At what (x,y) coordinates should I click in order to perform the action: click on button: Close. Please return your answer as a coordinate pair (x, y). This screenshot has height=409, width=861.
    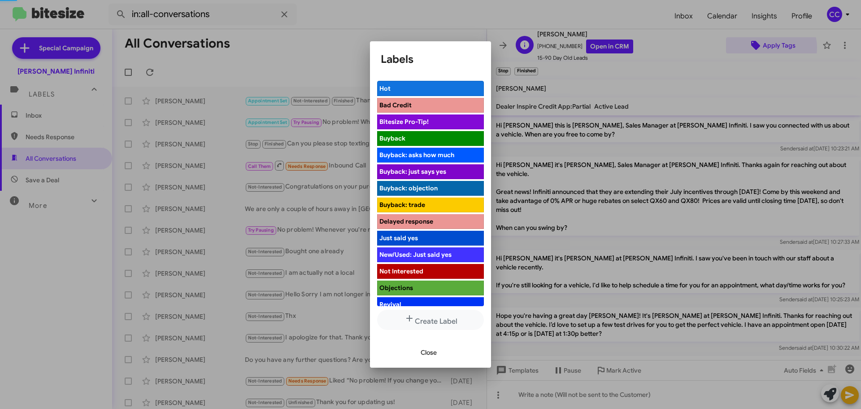
    Looking at the image, I should click on (429, 352).